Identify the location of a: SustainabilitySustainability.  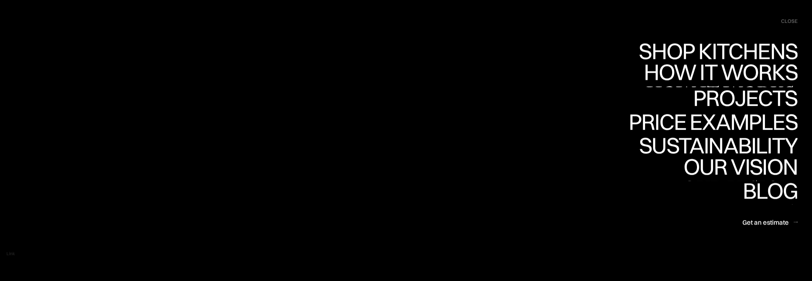
(715, 146).